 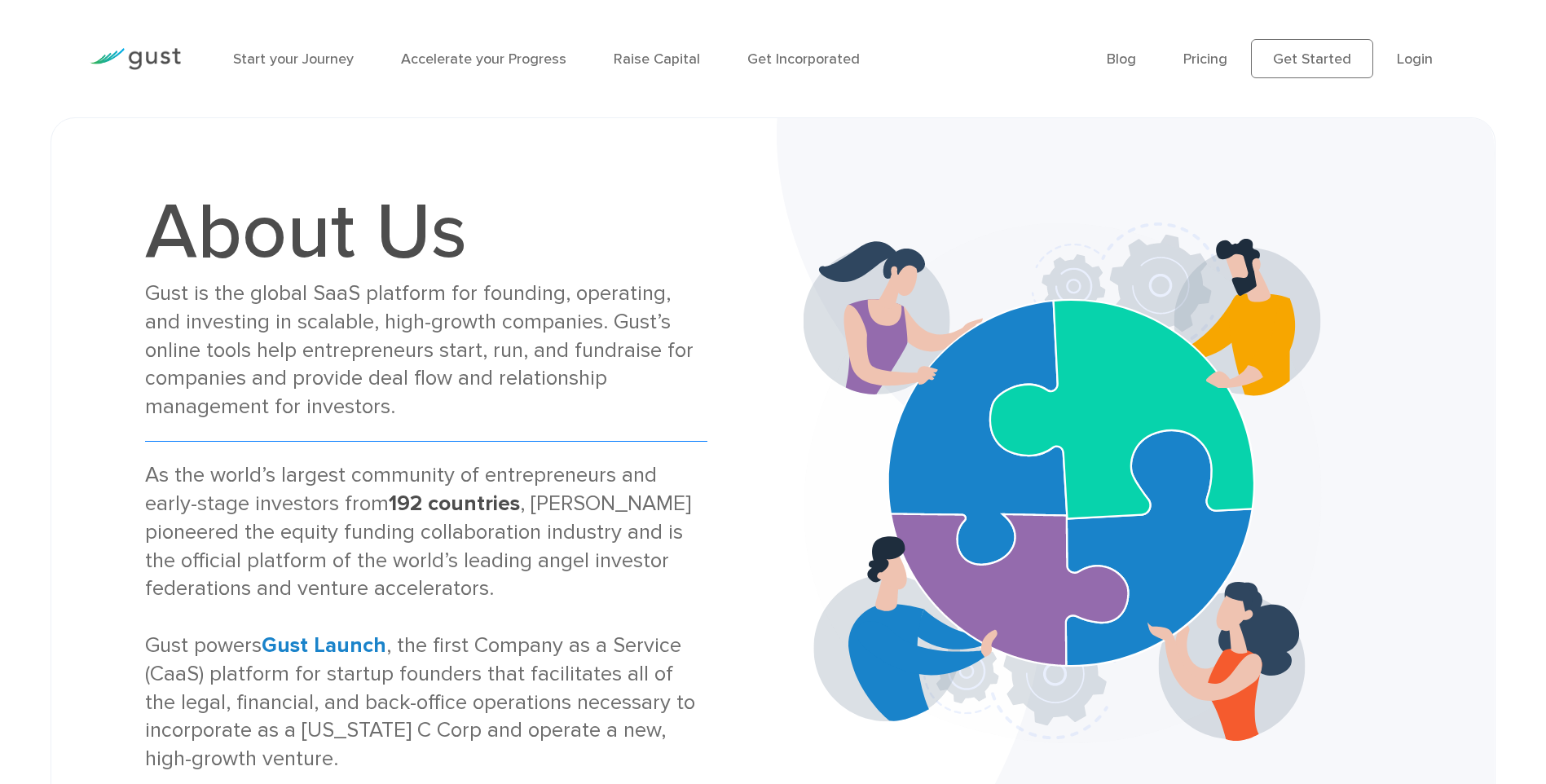 I want to click on a: Start your Journey, so click(x=293, y=58).